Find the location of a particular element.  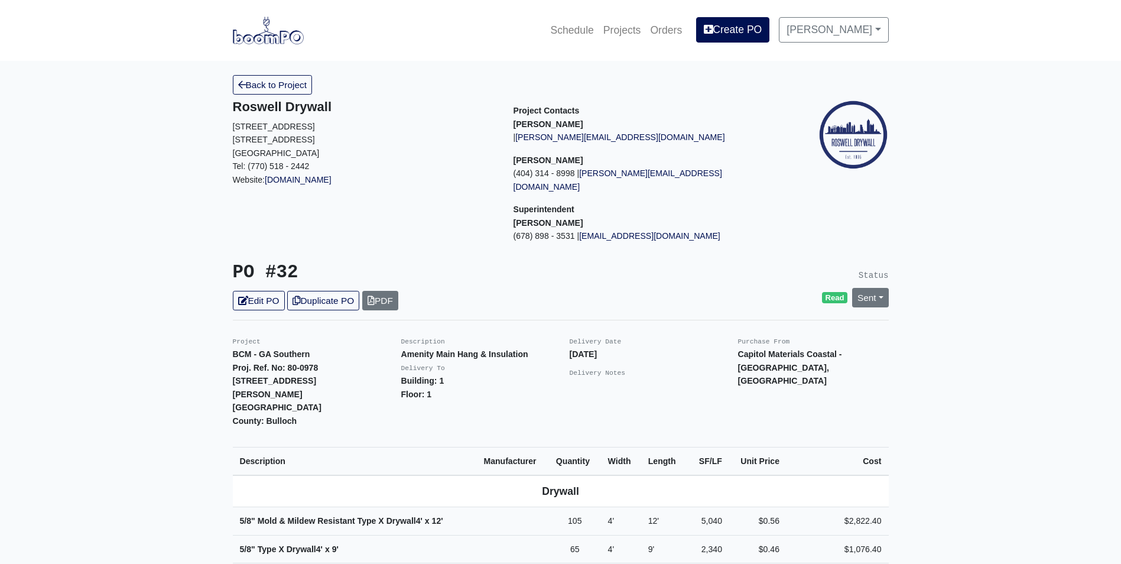

a: Schedule is located at coordinates (571, 30).